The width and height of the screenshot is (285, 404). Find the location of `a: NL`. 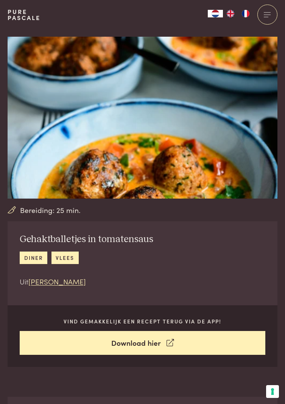

a: NL is located at coordinates (215, 14).